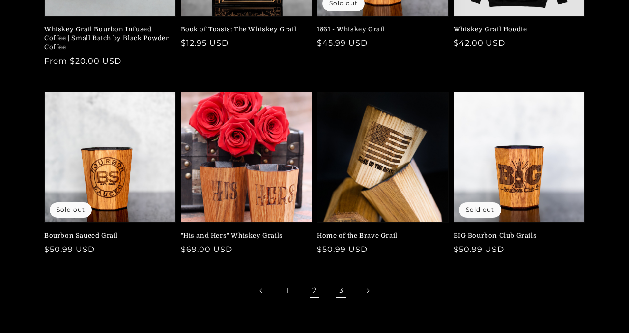  I want to click on a: Previous page, so click(261, 291).